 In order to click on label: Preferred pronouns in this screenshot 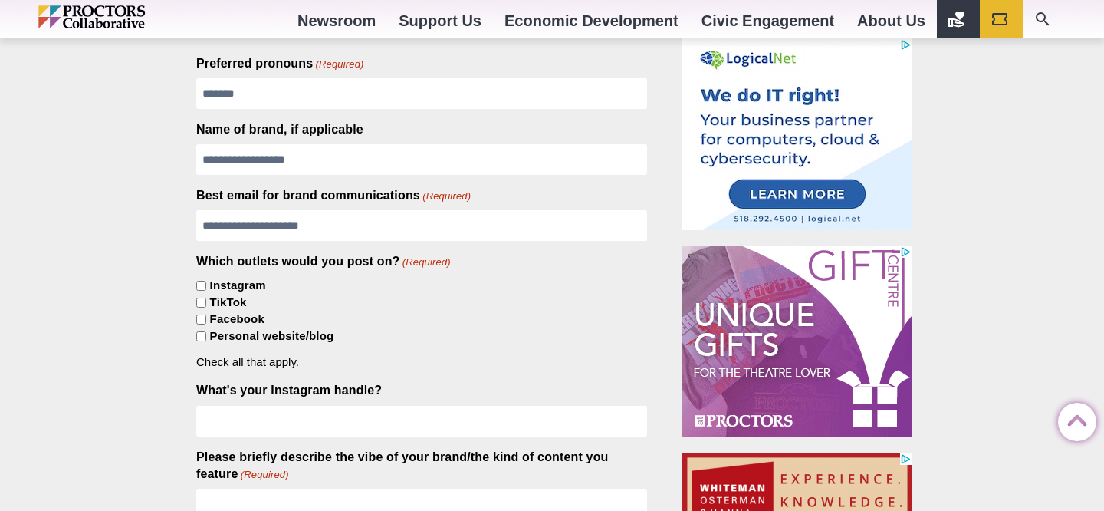, I will do `click(280, 64)`.